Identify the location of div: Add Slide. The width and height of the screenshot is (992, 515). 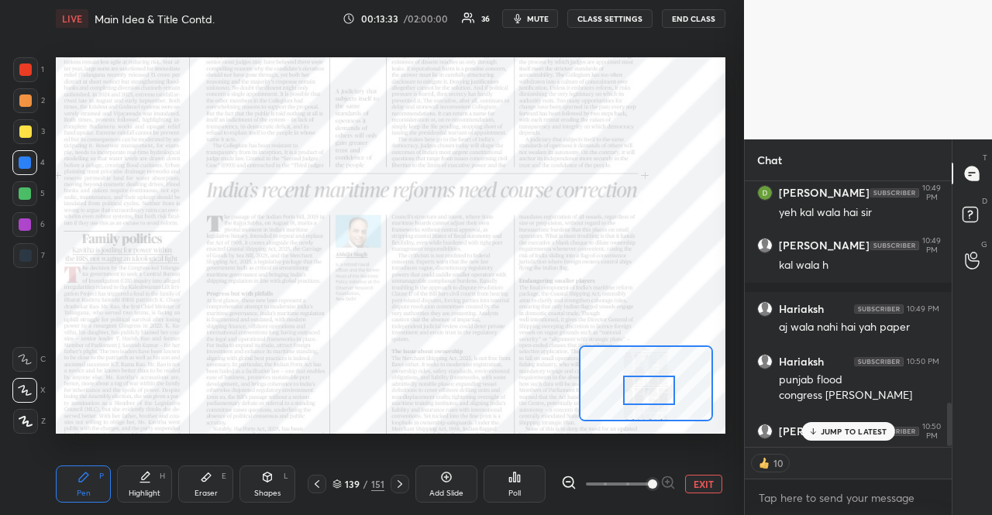
(446, 493).